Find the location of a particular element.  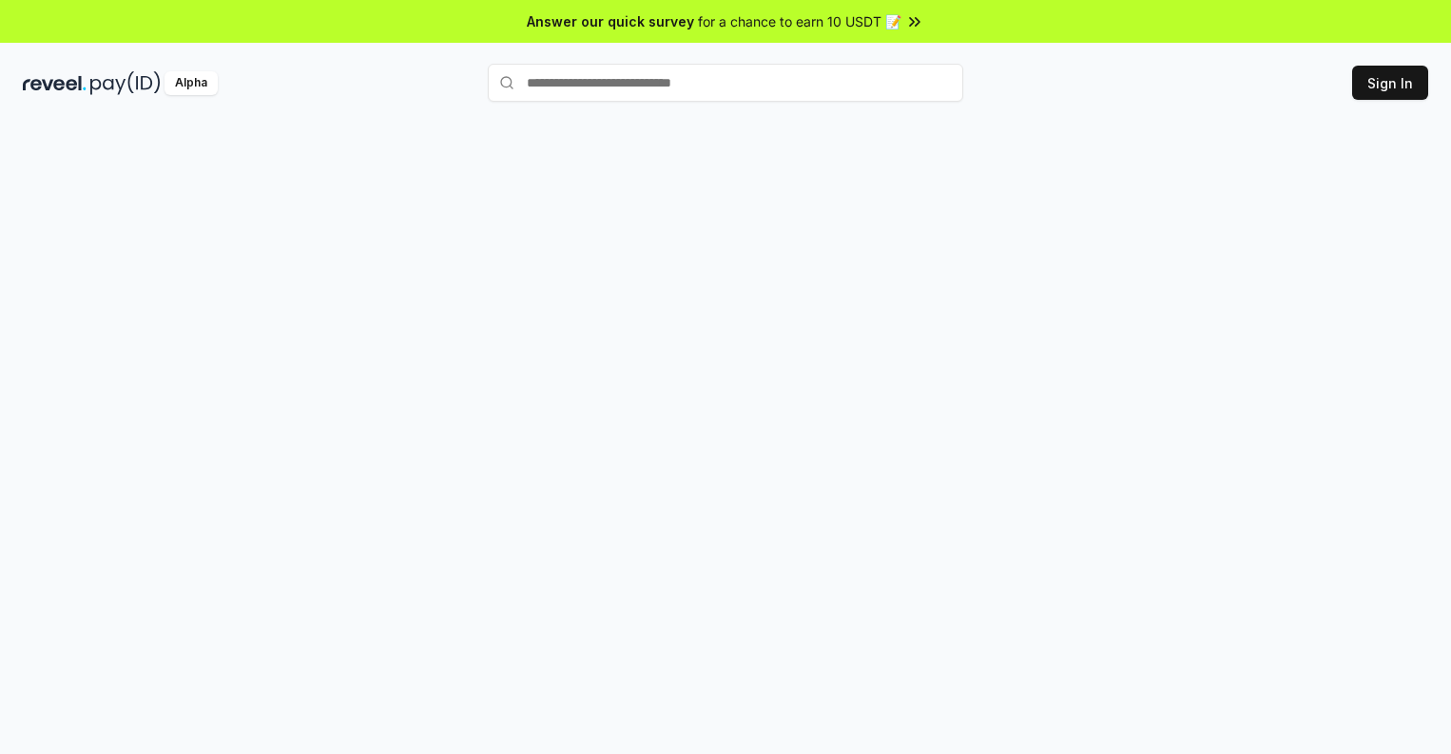

img: pay_id is located at coordinates (126, 83).